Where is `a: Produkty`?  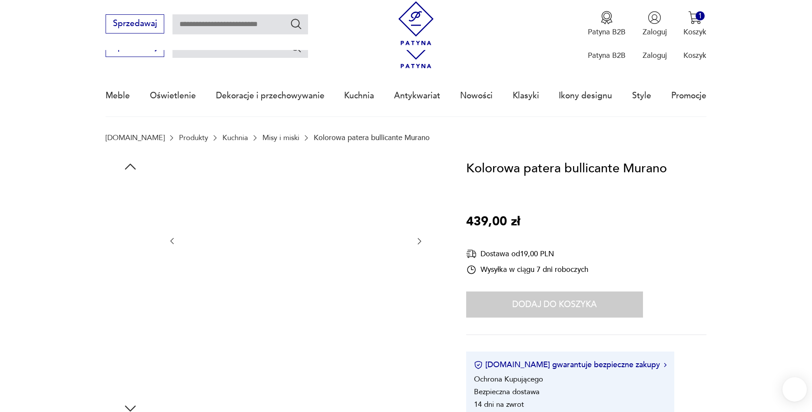 a: Produkty is located at coordinates (193, 137).